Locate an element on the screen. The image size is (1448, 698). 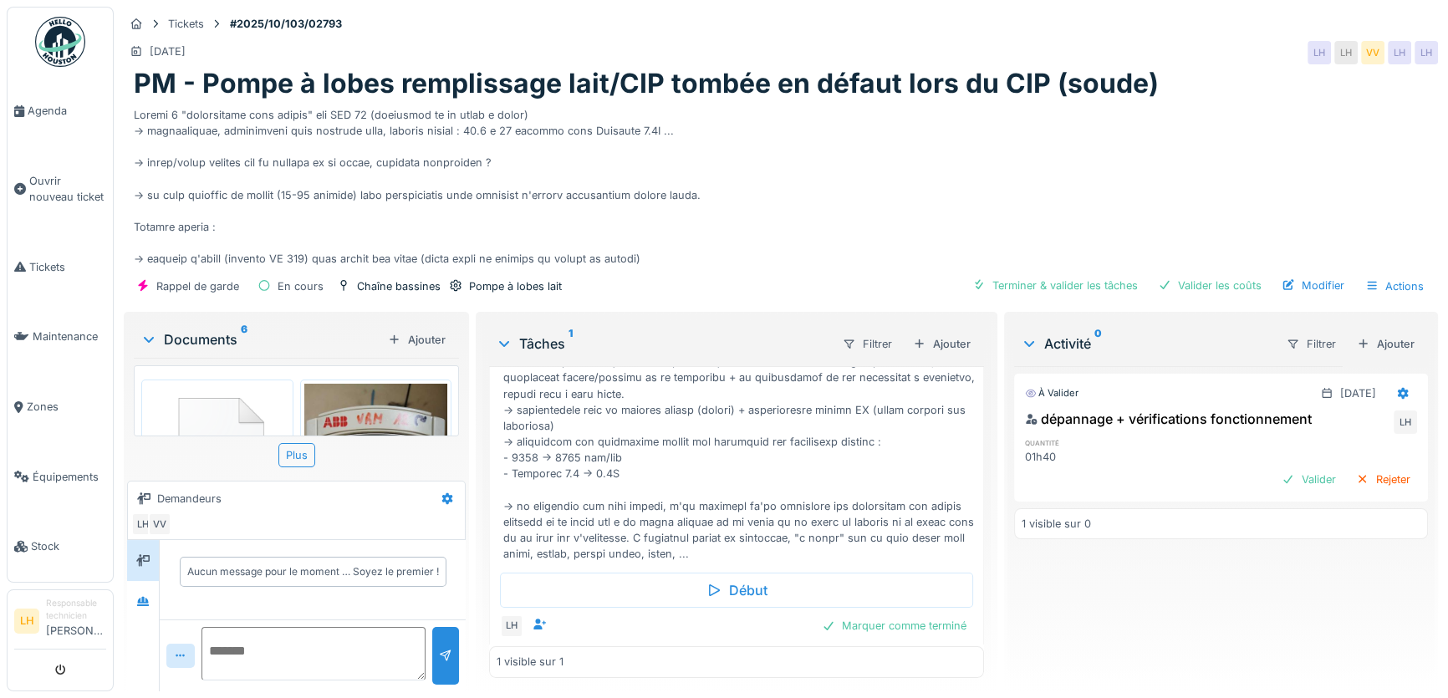
a: Agenda is located at coordinates (60, 111).